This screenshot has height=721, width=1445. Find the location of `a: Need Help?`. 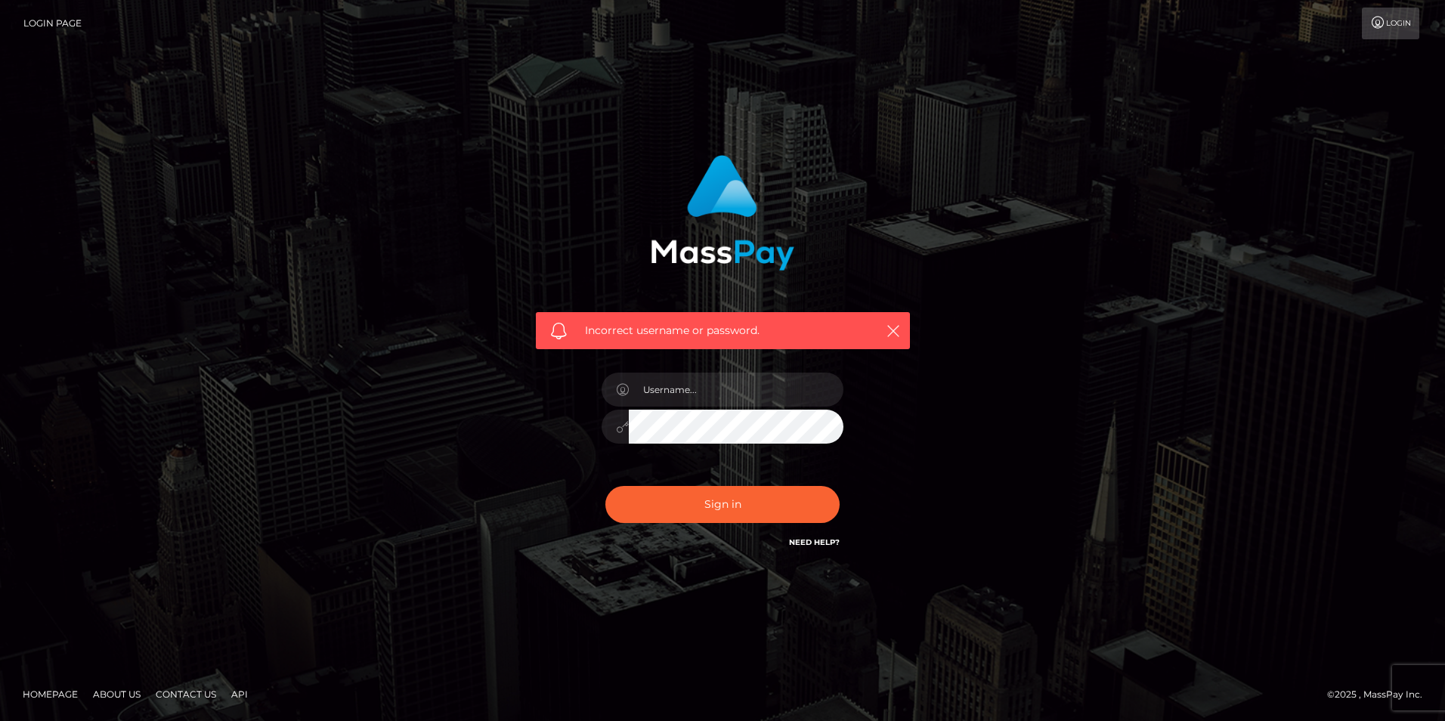

a: Need Help? is located at coordinates (814, 542).